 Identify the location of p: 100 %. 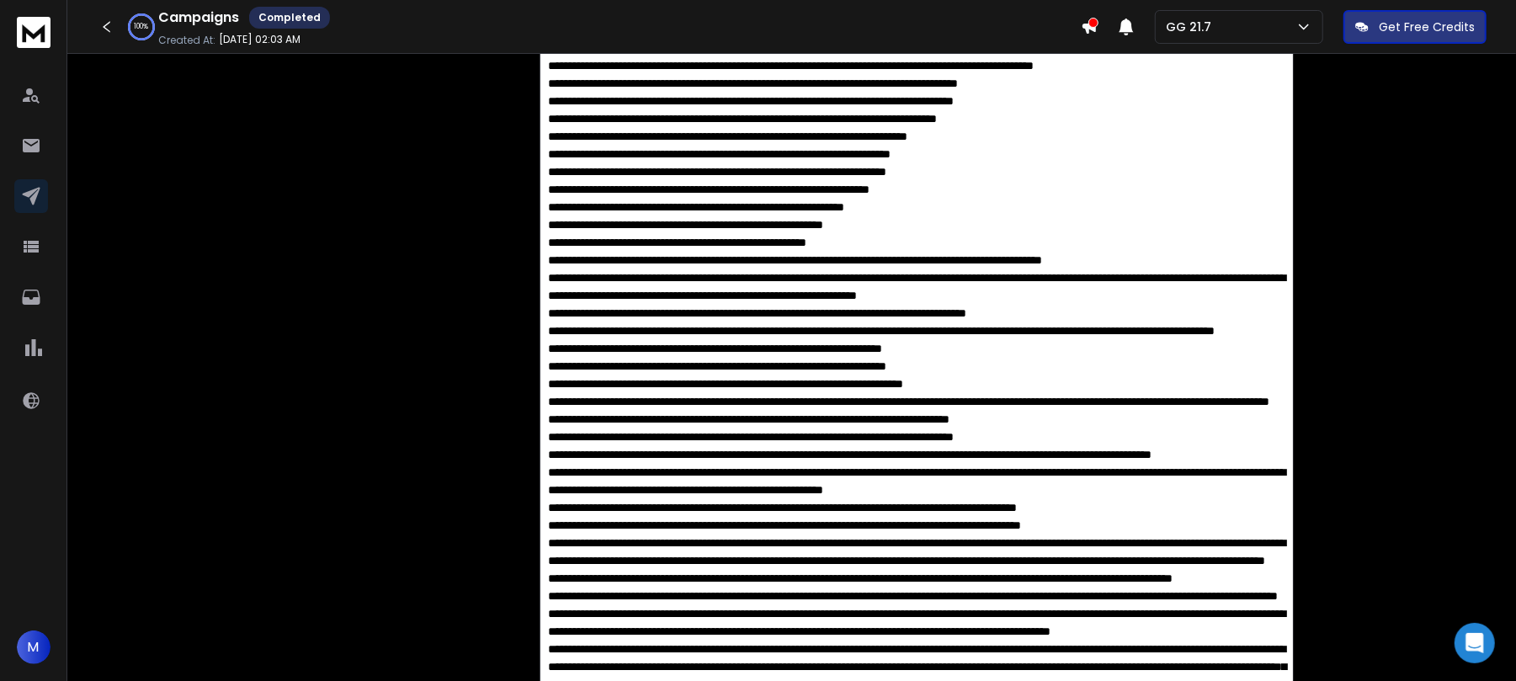
(141, 27).